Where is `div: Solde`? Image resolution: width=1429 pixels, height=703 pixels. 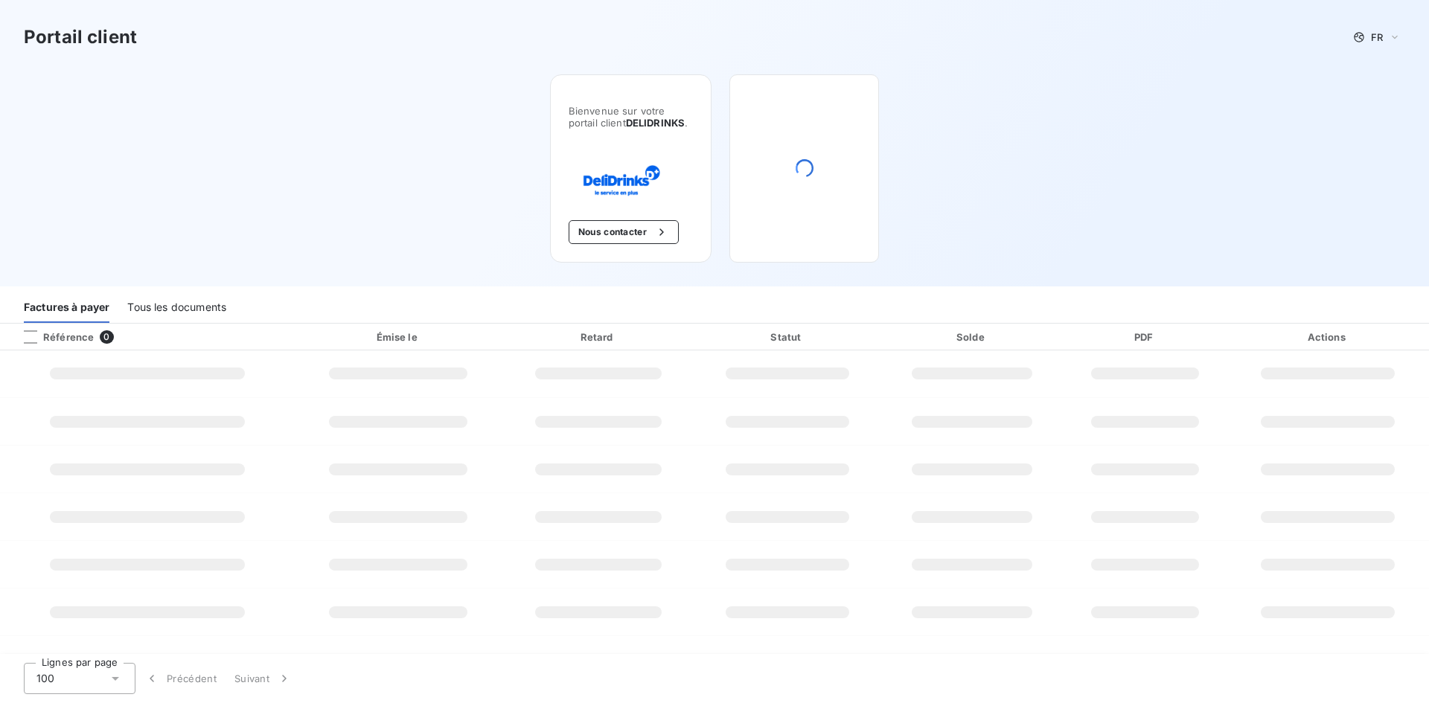
div: Solde is located at coordinates (971, 337).